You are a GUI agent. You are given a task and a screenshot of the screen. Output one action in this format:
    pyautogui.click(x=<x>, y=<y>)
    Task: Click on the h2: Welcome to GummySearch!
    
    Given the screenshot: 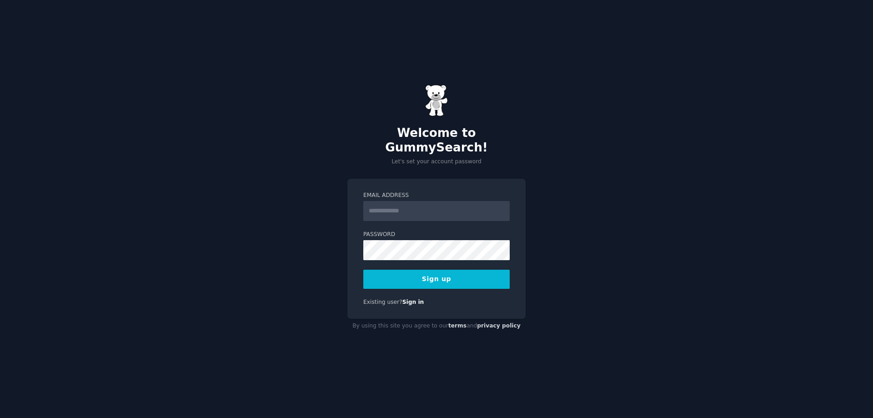 What is the action you would take?
    pyautogui.click(x=436, y=140)
    